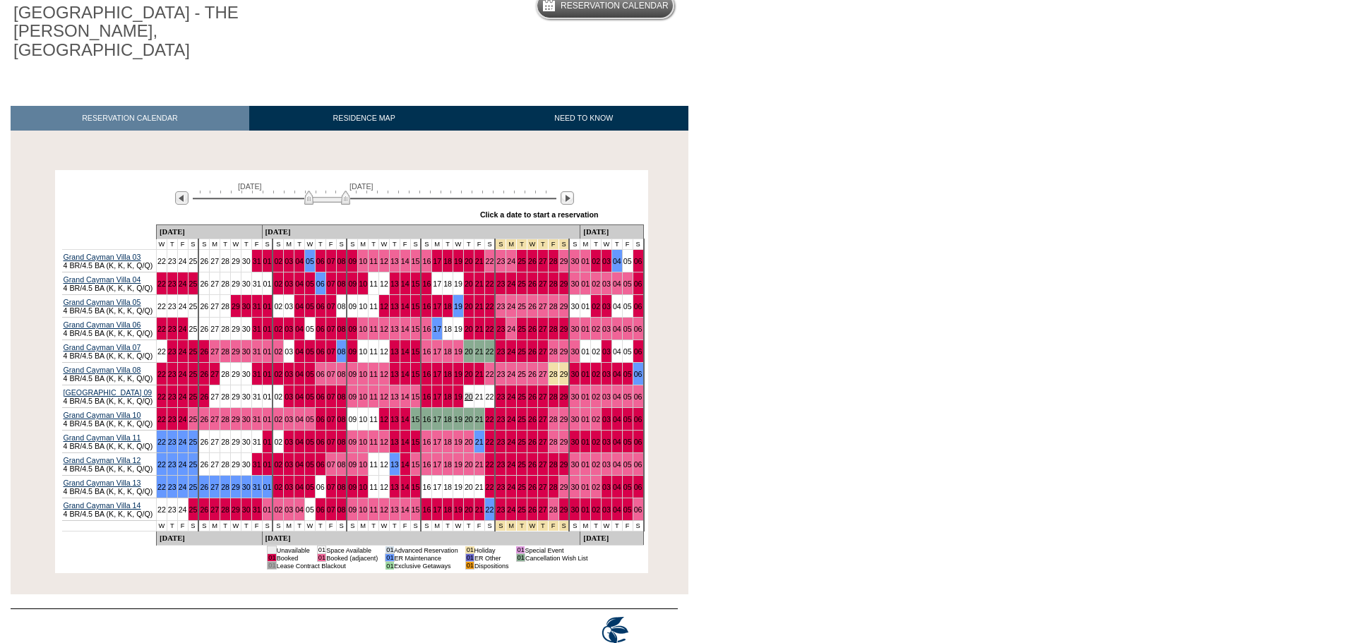  I want to click on a: 19, so click(458, 329).